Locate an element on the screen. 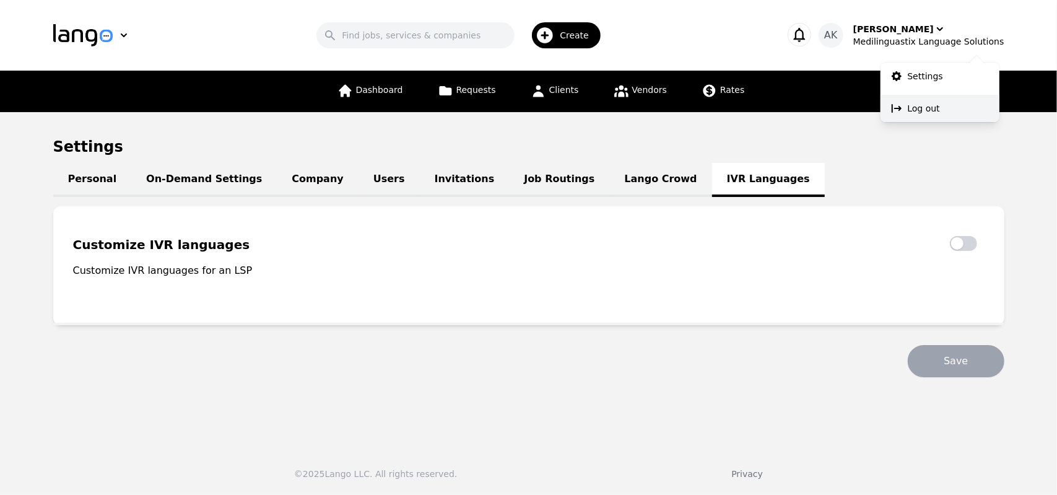 Image resolution: width=1057 pixels, height=495 pixels. a: Vendors is located at coordinates (640, 91).